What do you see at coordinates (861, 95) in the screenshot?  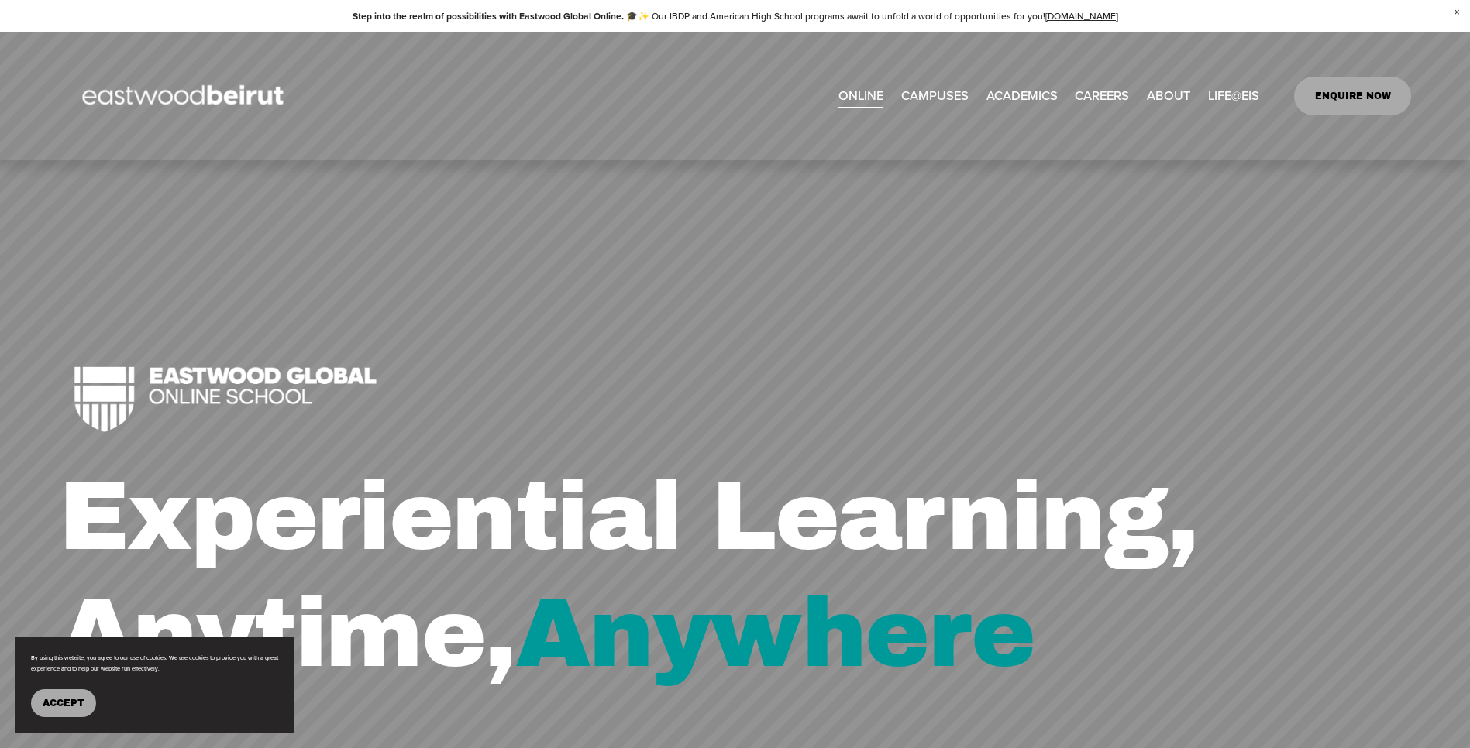 I see `a: ONLINE` at bounding box center [861, 95].